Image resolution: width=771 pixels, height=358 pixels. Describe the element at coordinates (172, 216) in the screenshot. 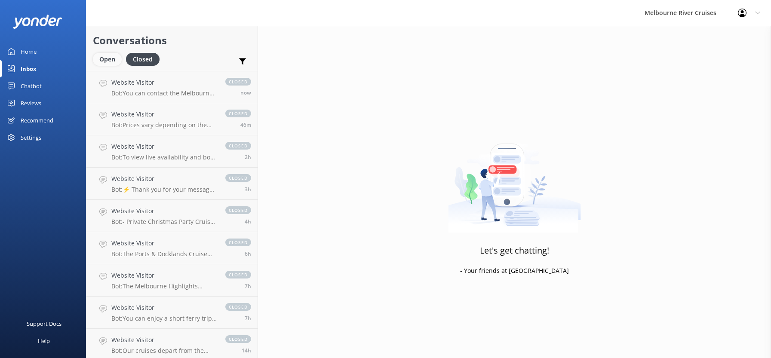

I see `a: Website VisitorBot:- Private Christmas Party Cruises are available for groups with a minimum size...` at that location.